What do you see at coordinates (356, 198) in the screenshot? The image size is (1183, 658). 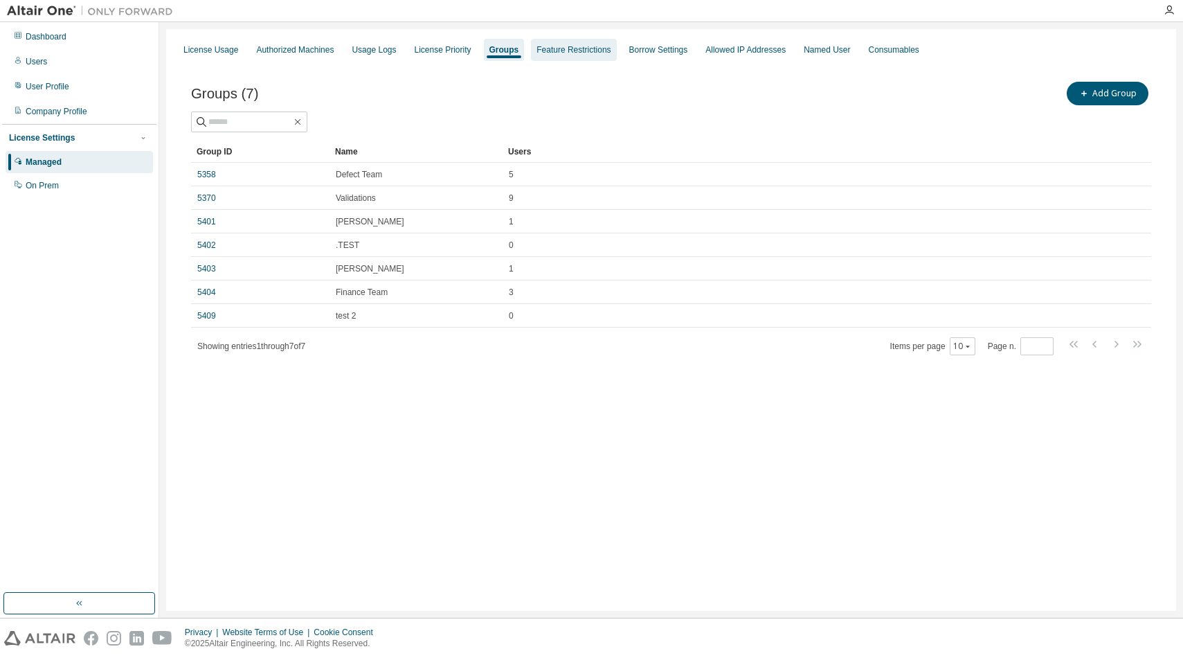 I see `span: Validations` at bounding box center [356, 198].